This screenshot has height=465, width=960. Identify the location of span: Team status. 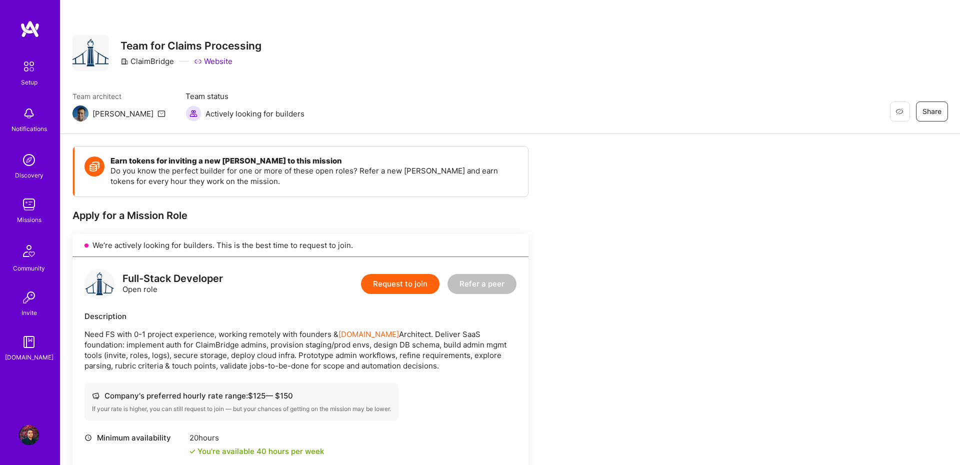
(245, 96).